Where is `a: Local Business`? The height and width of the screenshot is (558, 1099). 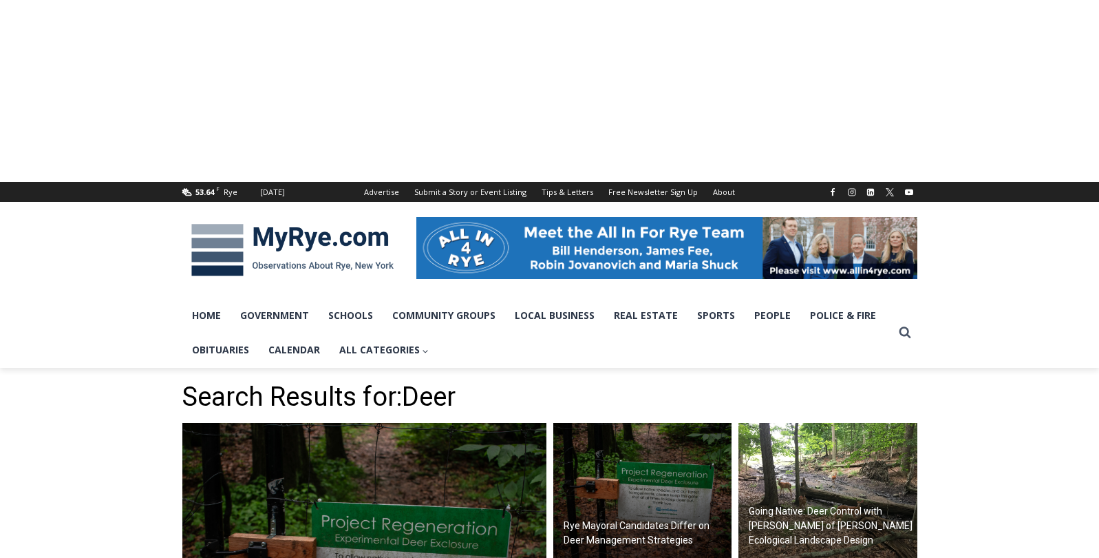 a: Local Business is located at coordinates (555, 315).